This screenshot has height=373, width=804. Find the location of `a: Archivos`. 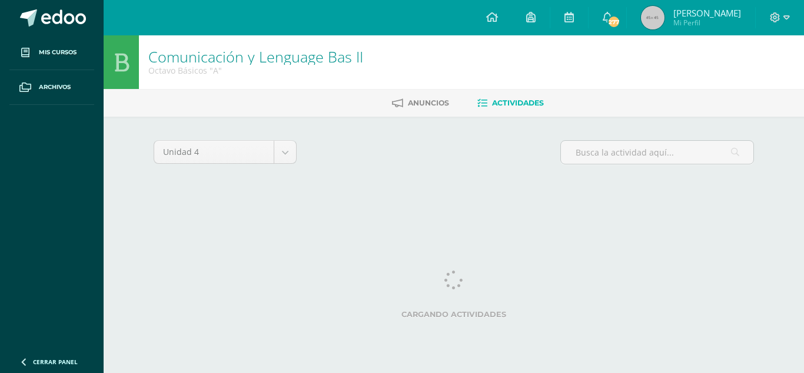

a: Archivos is located at coordinates (52, 87).